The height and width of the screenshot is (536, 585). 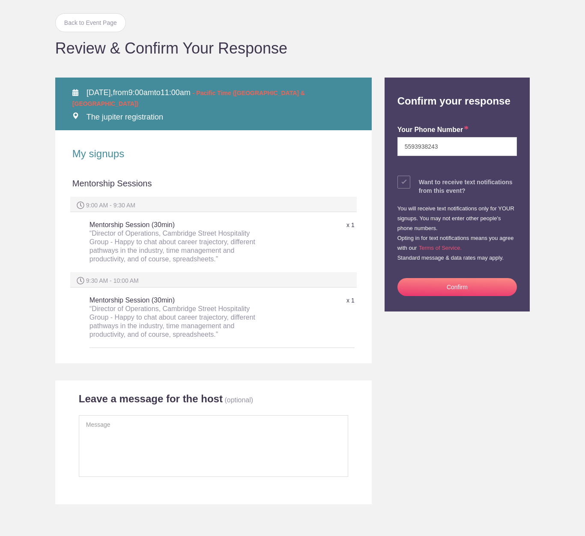 I want to click on h2: Confirm your response, so click(x=457, y=93).